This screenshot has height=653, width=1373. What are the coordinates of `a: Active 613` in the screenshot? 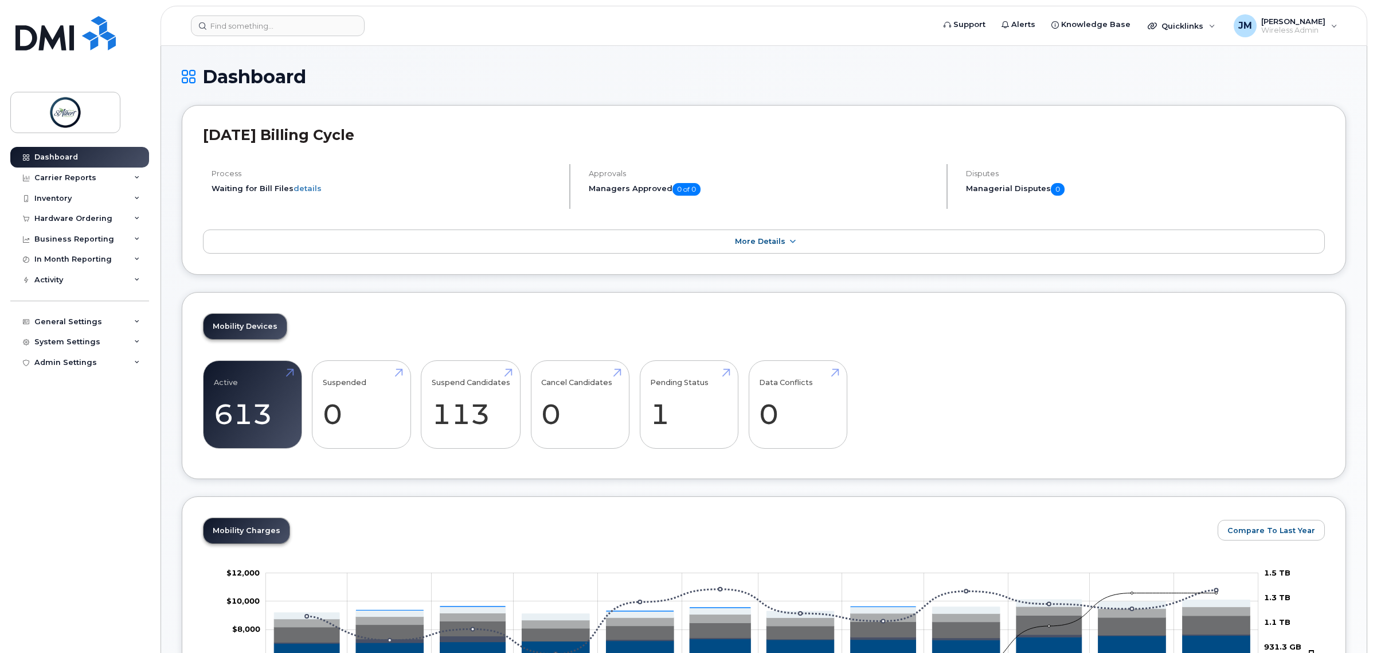 It's located at (252, 404).